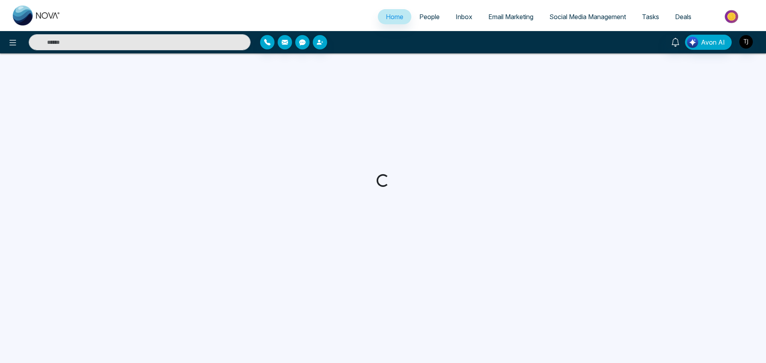 This screenshot has width=766, height=363. What do you see at coordinates (394, 17) in the screenshot?
I see `a: Home` at bounding box center [394, 17].